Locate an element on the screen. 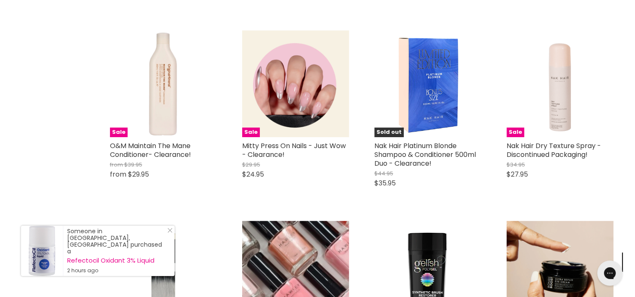  span: $39.95 is located at coordinates (133, 165).